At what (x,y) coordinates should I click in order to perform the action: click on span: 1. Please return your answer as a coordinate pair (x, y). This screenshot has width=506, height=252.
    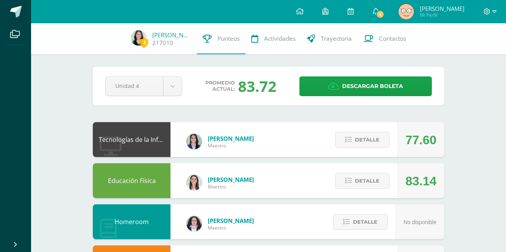
    Looking at the image, I should click on (380, 14).